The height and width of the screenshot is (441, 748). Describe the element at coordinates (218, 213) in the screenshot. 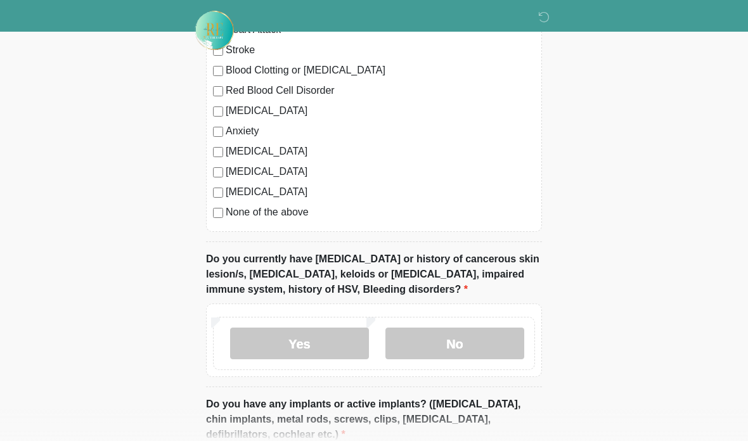

I see `input: None of the above` at that location.